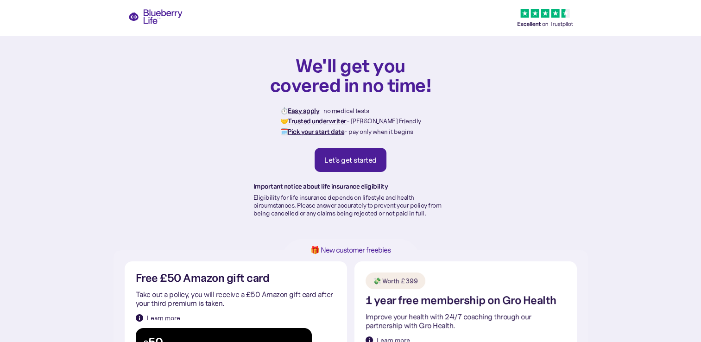  Describe the element at coordinates (317, 121) in the screenshot. I see `strong: Trusted underwriter` at that location.